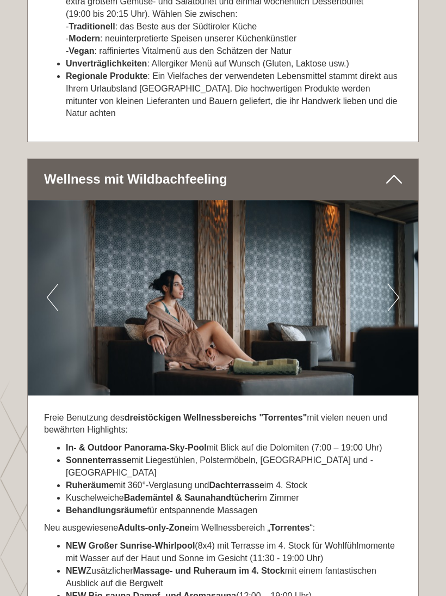 This screenshot has width=446, height=596. I want to click on strong: Ruheräume, so click(90, 485).